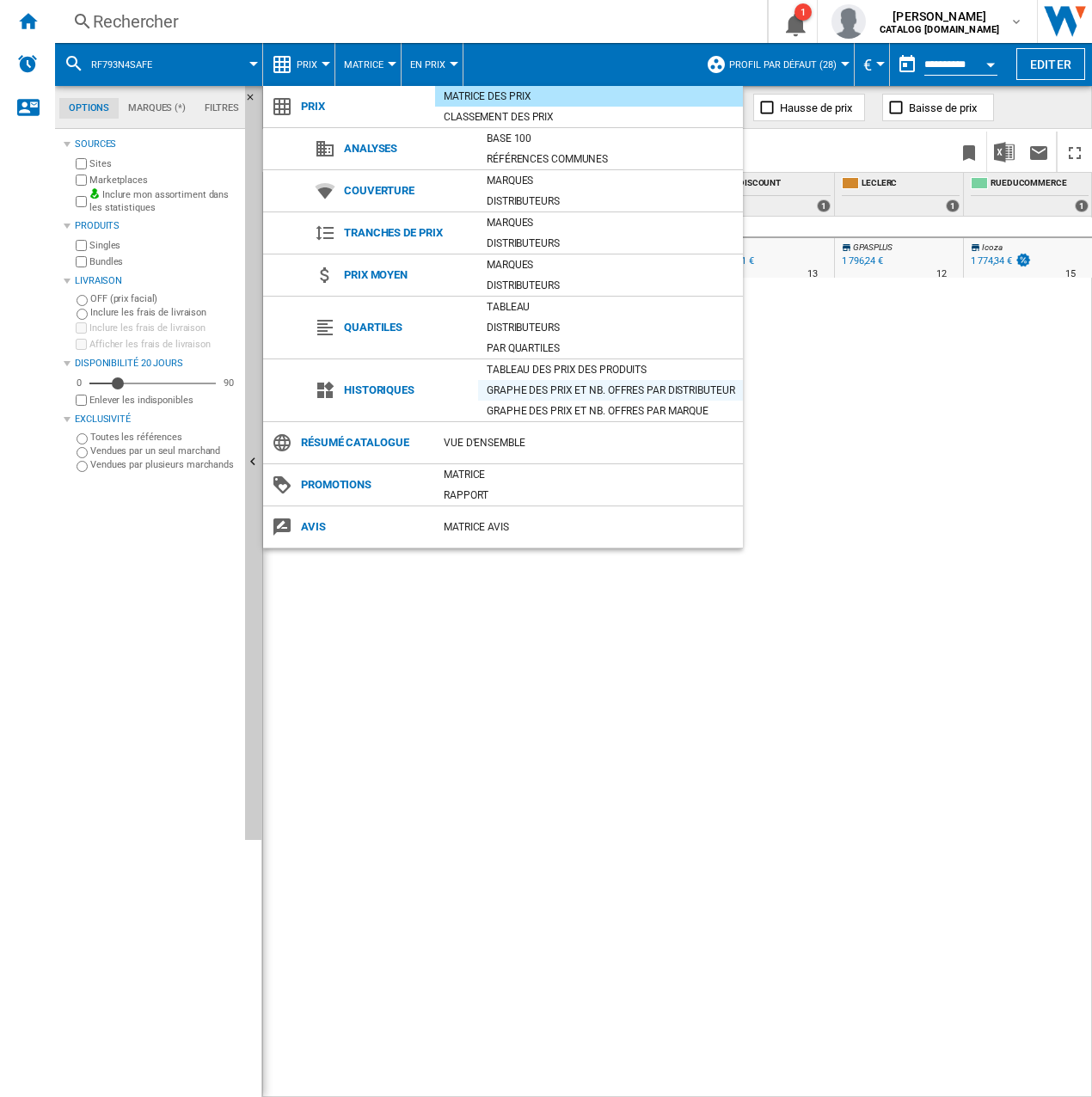 Image resolution: width=1092 pixels, height=1097 pixels. What do you see at coordinates (611, 139) in the screenshot?
I see `div: Base 100` at bounding box center [611, 139].